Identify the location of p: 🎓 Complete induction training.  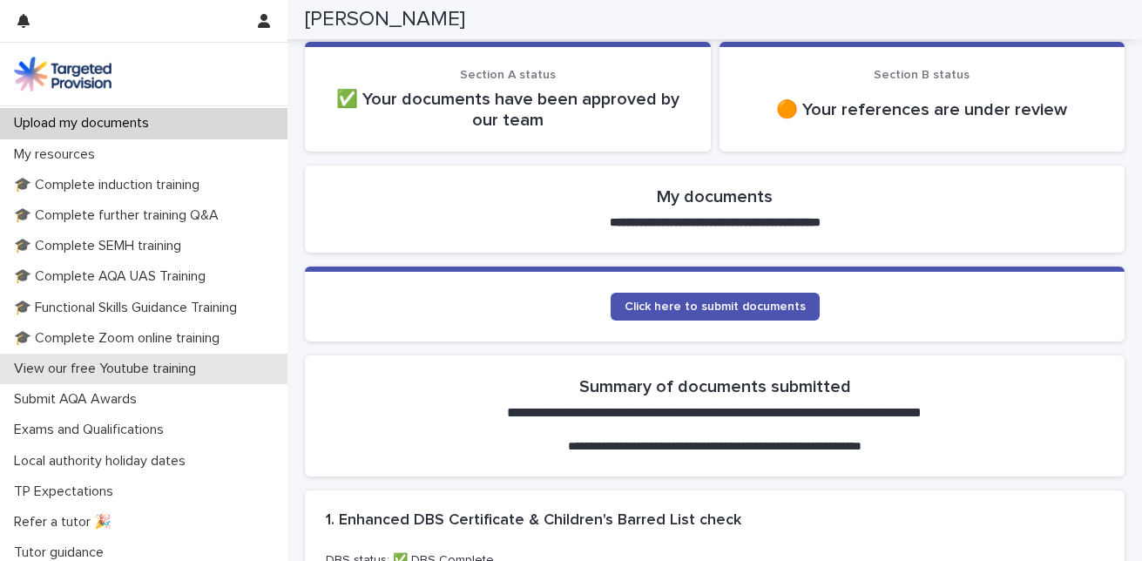
(110, 185).